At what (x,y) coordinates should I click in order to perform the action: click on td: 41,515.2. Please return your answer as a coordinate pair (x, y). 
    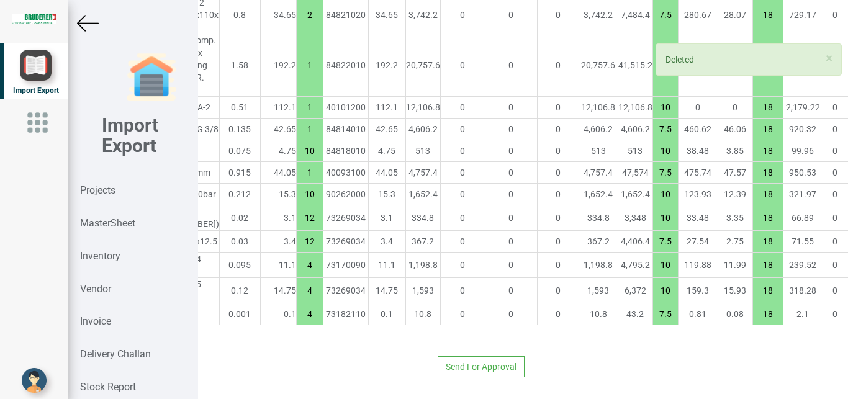
    Looking at the image, I should click on (635, 65).